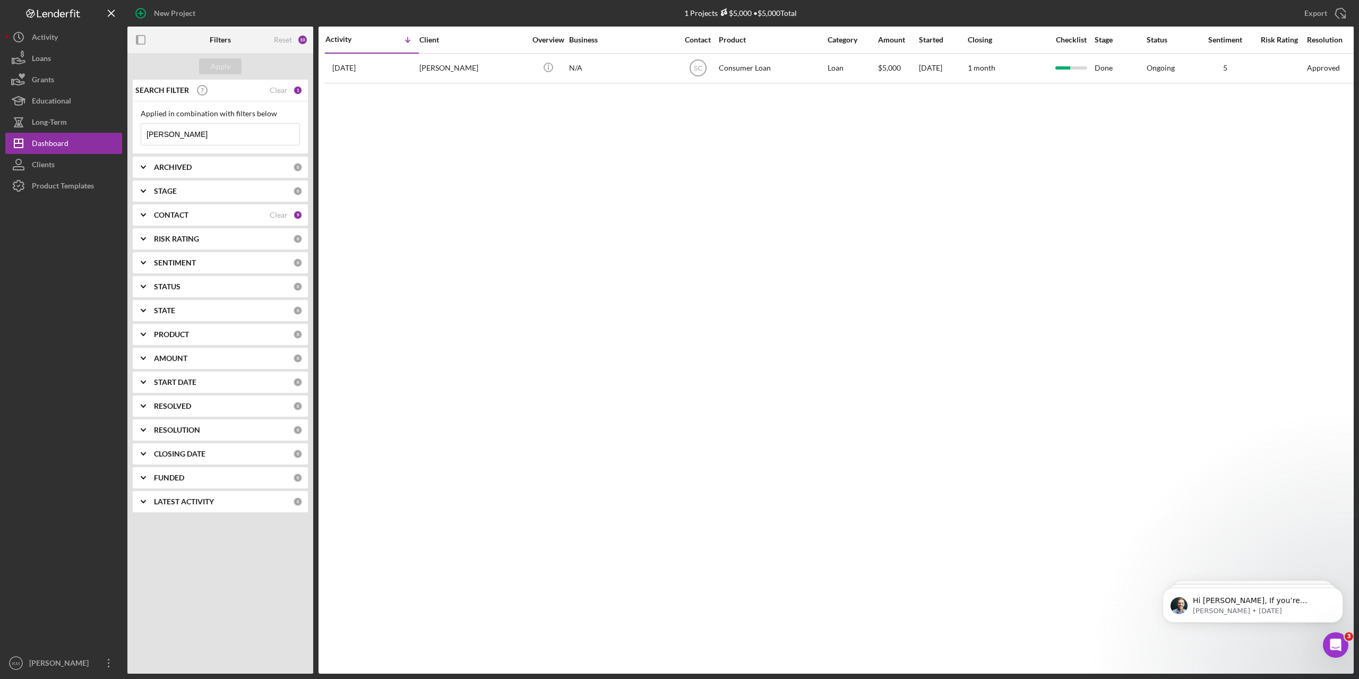 Image resolution: width=1359 pixels, height=679 pixels. I want to click on span: 3, so click(1349, 637).